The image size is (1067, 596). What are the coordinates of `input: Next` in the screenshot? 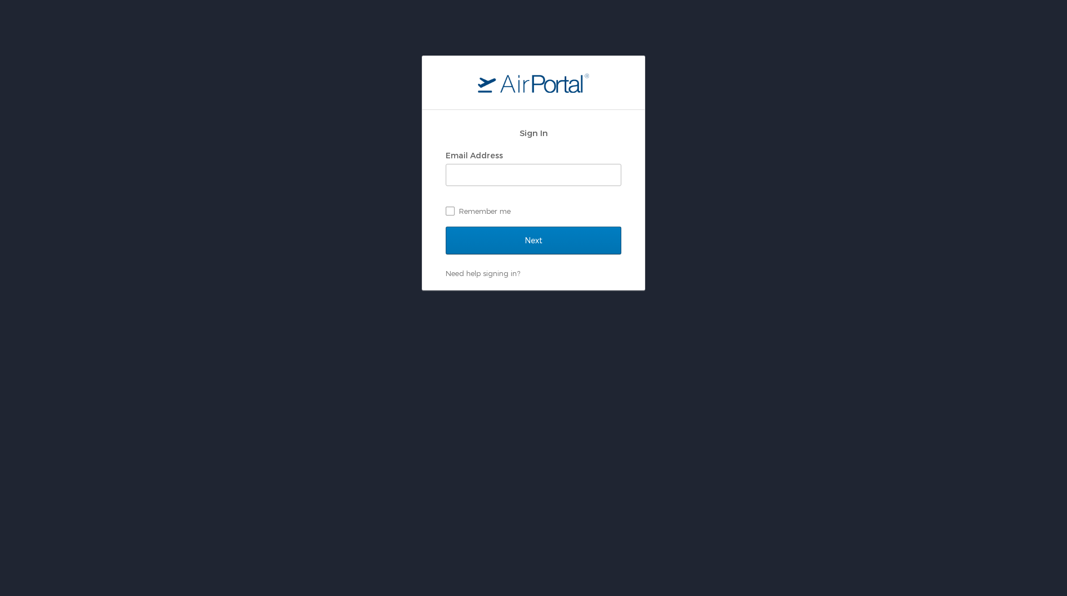 It's located at (534, 241).